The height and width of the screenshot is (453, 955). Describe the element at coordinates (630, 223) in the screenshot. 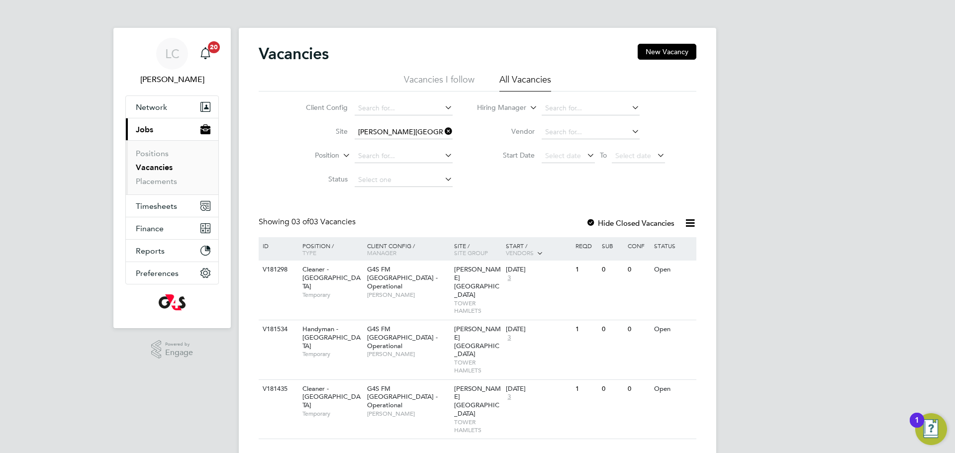

I see `label: Hide Closed Vacancies` at that location.